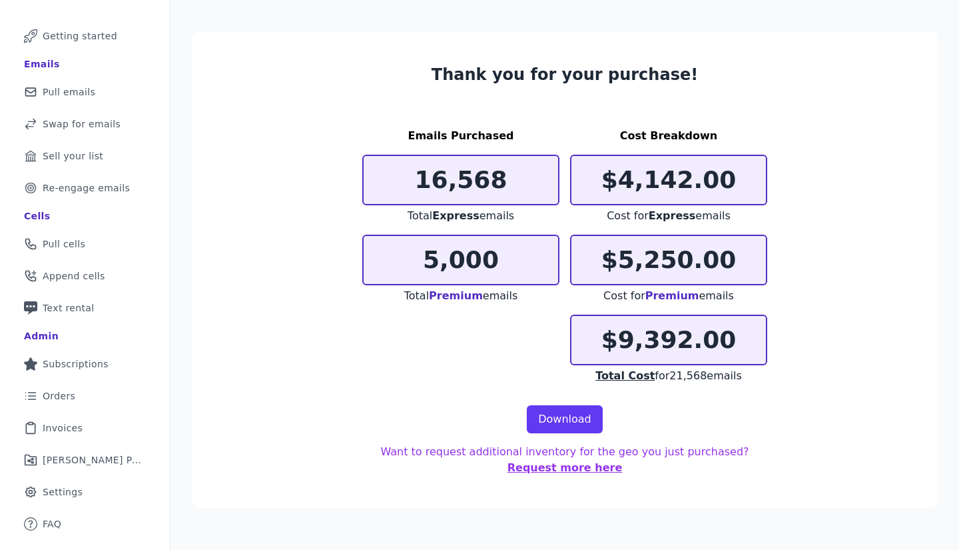 The image size is (959, 550). Describe the element at coordinates (42, 64) in the screenshot. I see `div: Emails` at that location.